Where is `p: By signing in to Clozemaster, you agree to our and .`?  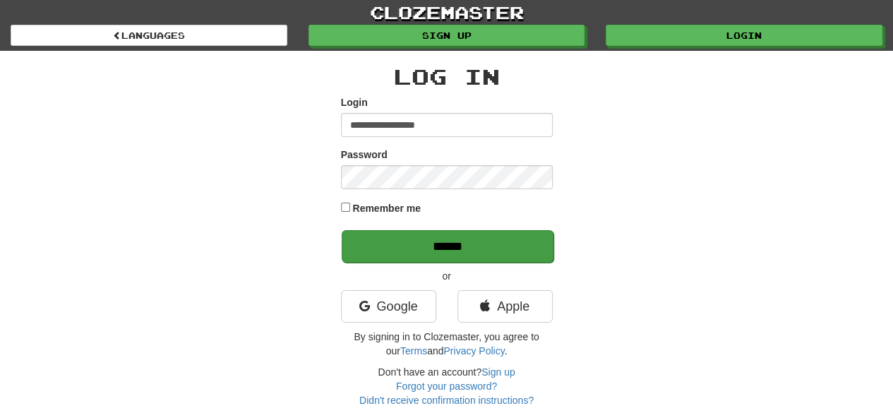
p: By signing in to Clozemaster, you agree to our and . is located at coordinates (447, 344).